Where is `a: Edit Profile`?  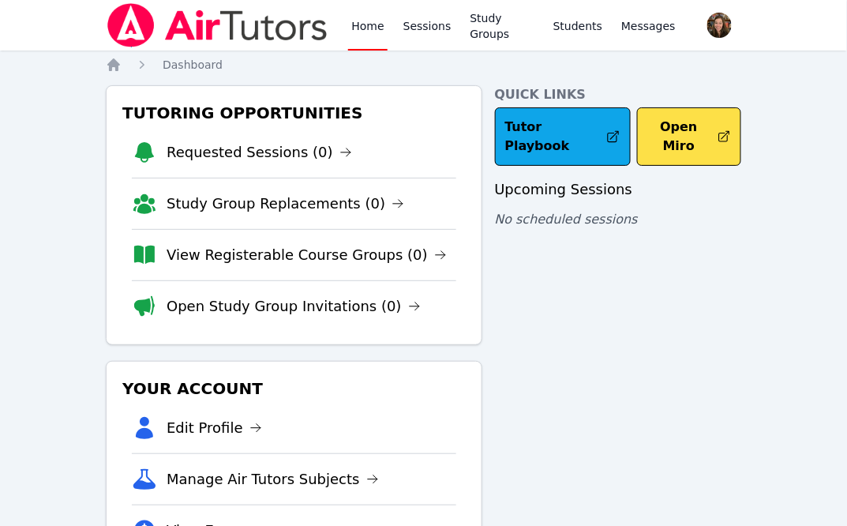
a: Edit Profile is located at coordinates (214, 428).